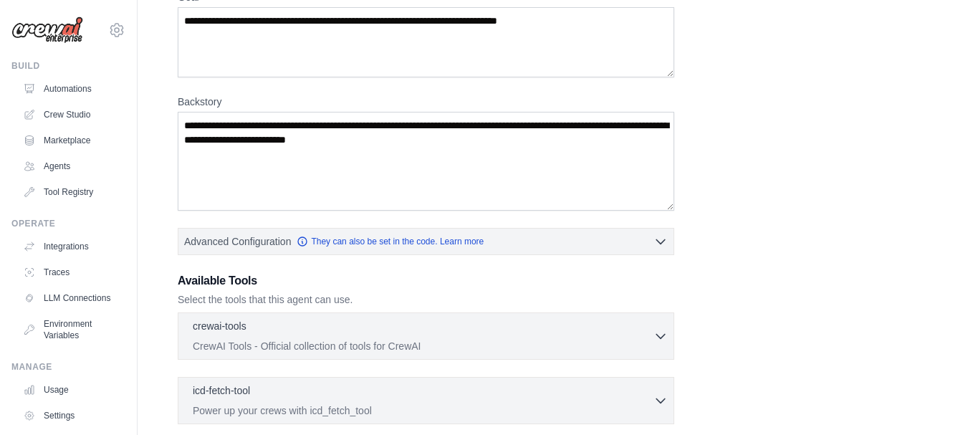 Image resolution: width=968 pixels, height=435 pixels. Describe the element at coordinates (68, 66) in the screenshot. I see `div: Build` at that location.